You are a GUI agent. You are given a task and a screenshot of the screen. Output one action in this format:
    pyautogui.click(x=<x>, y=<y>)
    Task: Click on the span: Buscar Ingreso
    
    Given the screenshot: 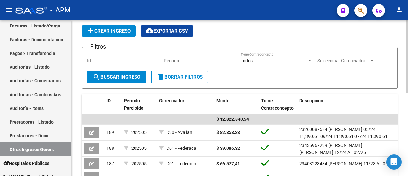 What is the action you would take?
    pyautogui.click(x=116, y=77)
    